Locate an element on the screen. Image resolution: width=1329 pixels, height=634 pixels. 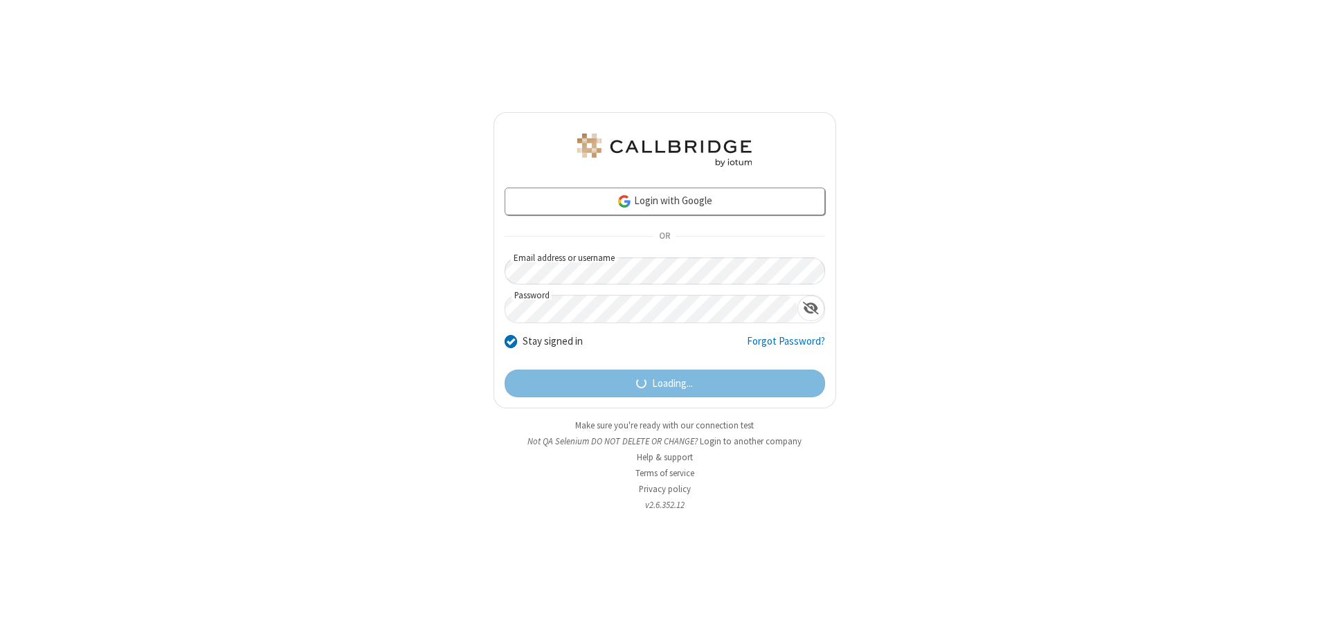
a: Terms of service is located at coordinates (665, 473).